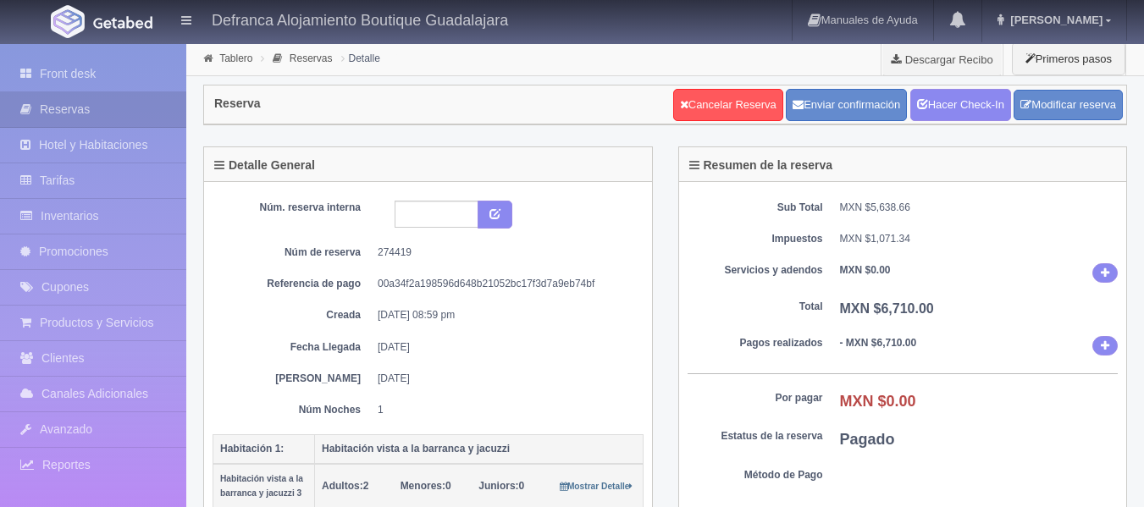  What do you see at coordinates (942, 59) in the screenshot?
I see `a: Descargar Recibo` at bounding box center [942, 59].